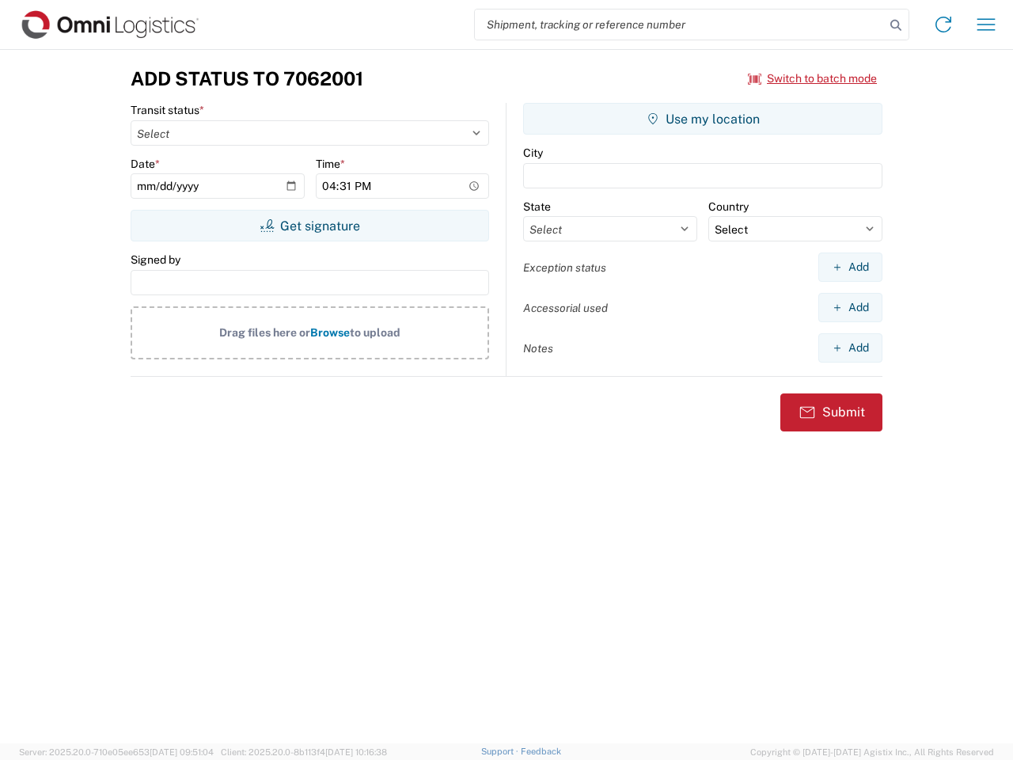 The image size is (1013, 760). I want to click on span: Drag files here or, so click(264, 332).